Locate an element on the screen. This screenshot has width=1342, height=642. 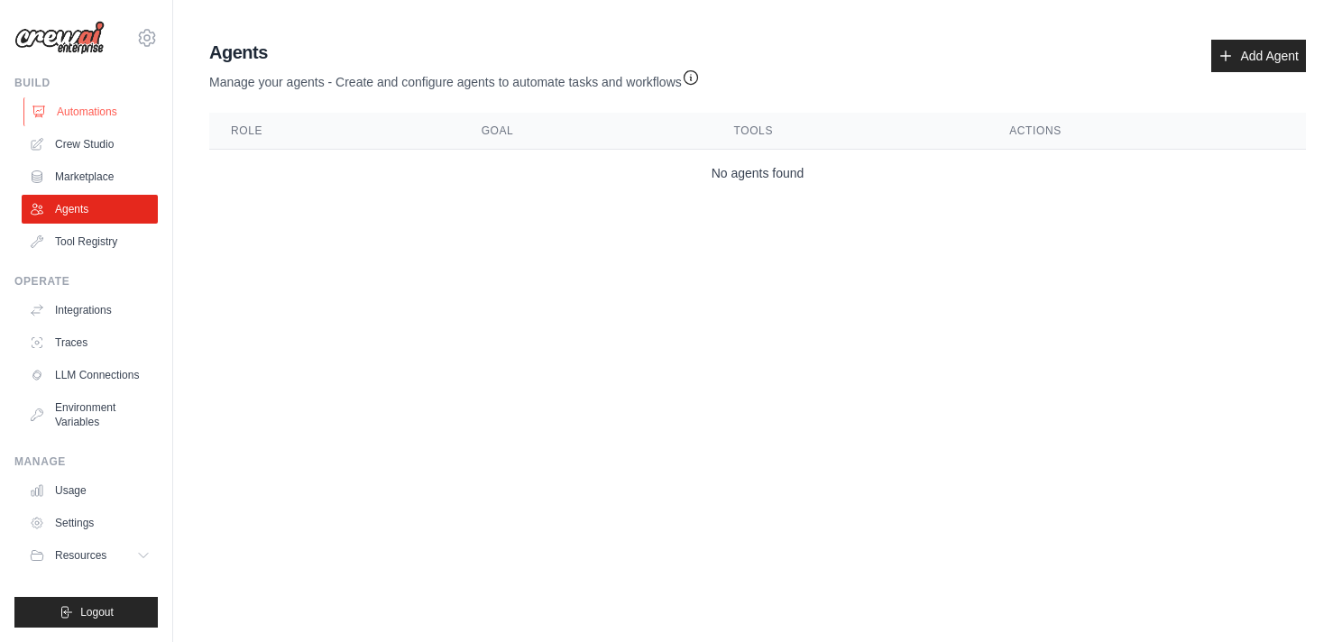
a: Tool Registry is located at coordinates (89, 242).